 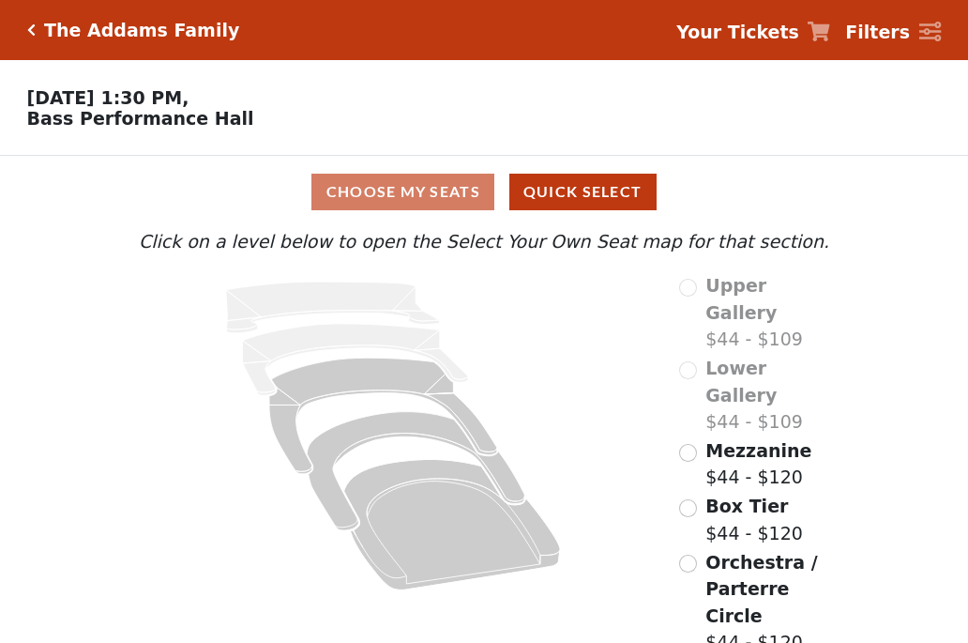 What do you see at coordinates (877, 32) in the screenshot?
I see `strong: Filters` at bounding box center [877, 32].